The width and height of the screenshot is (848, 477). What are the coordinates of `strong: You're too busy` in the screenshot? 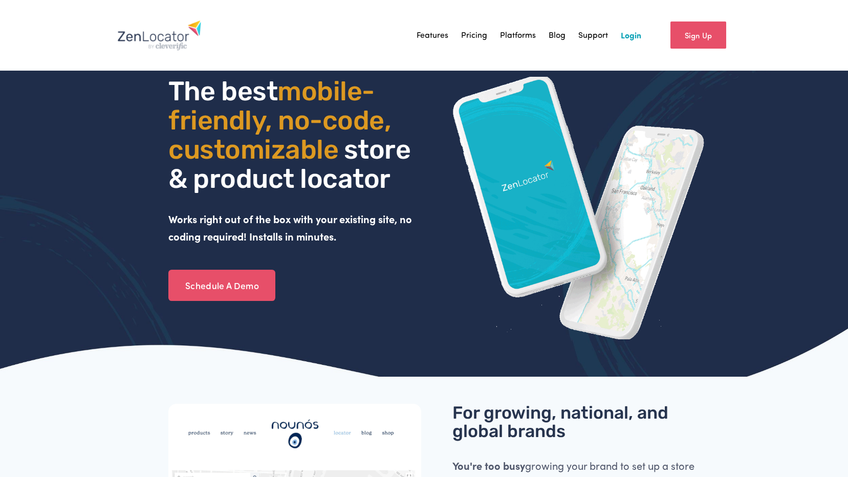 It's located at (489, 465).